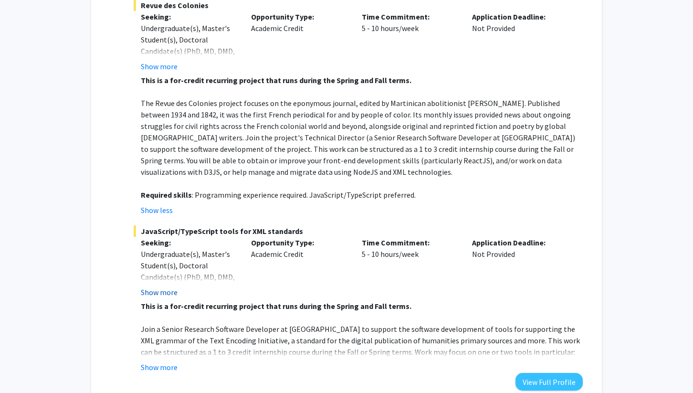  I want to click on strong: Required skills, so click(166, 195).